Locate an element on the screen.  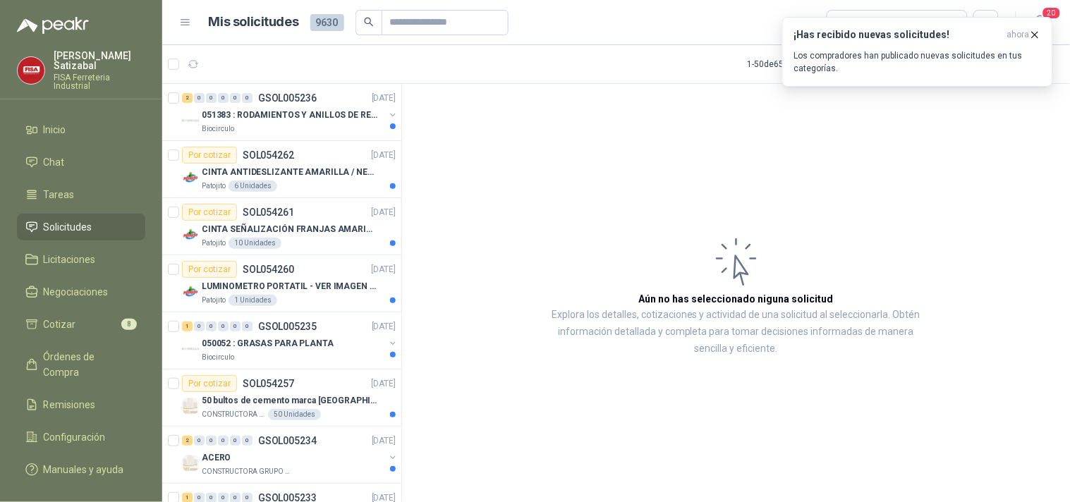
div: 6 Unidades is located at coordinates (253, 186).